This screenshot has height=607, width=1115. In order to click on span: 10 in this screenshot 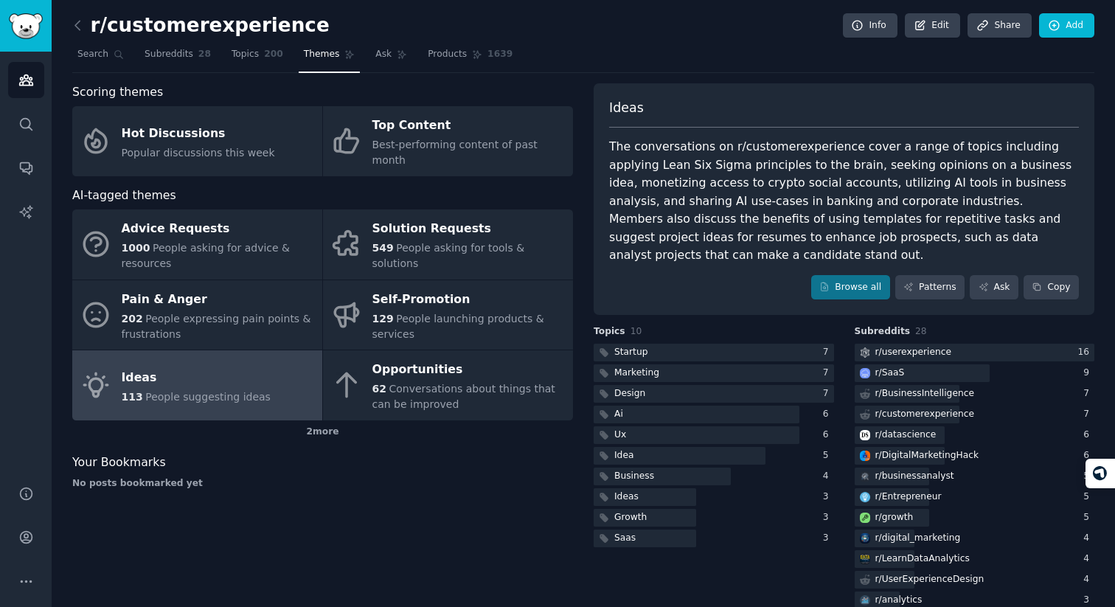, I will do `click(637, 331)`.